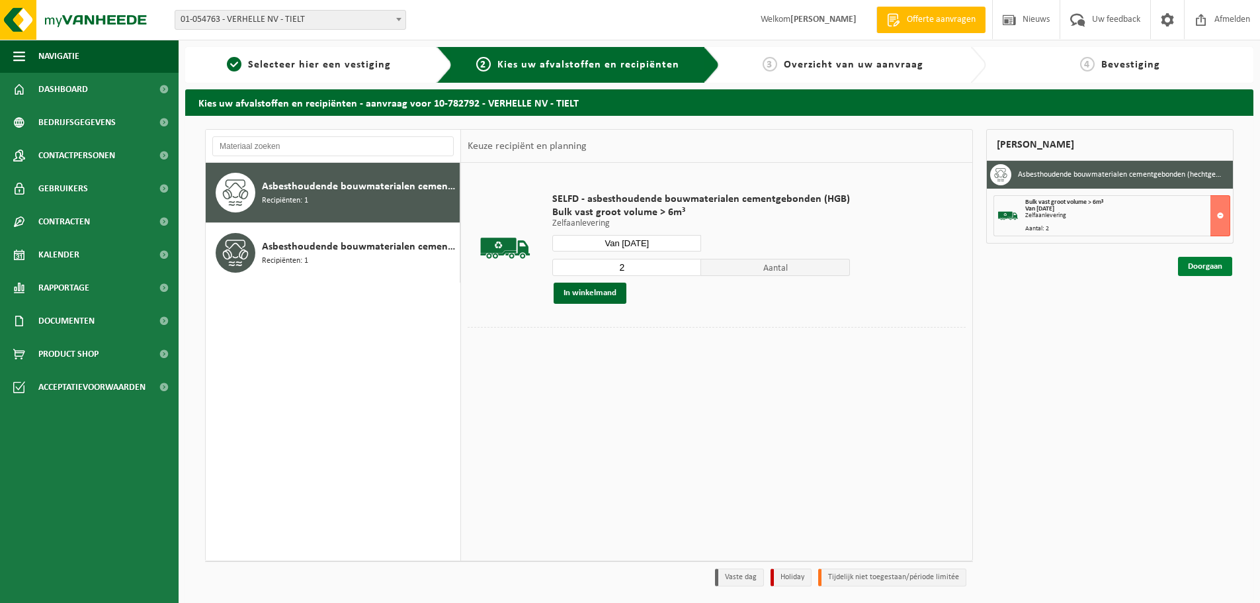  Describe the element at coordinates (77, 155) in the screenshot. I see `span: Contactpersonen` at that location.